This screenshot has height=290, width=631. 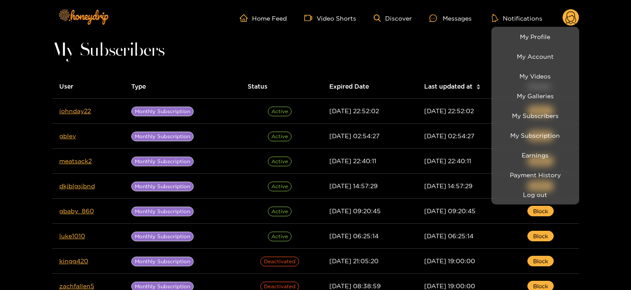 I want to click on button: Log out, so click(x=535, y=195).